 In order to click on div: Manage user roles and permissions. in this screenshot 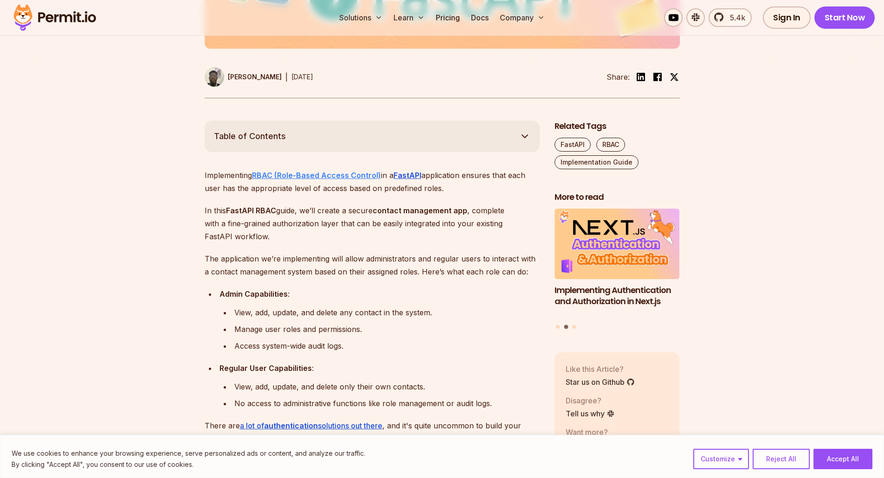, I will do `click(387, 329)`.